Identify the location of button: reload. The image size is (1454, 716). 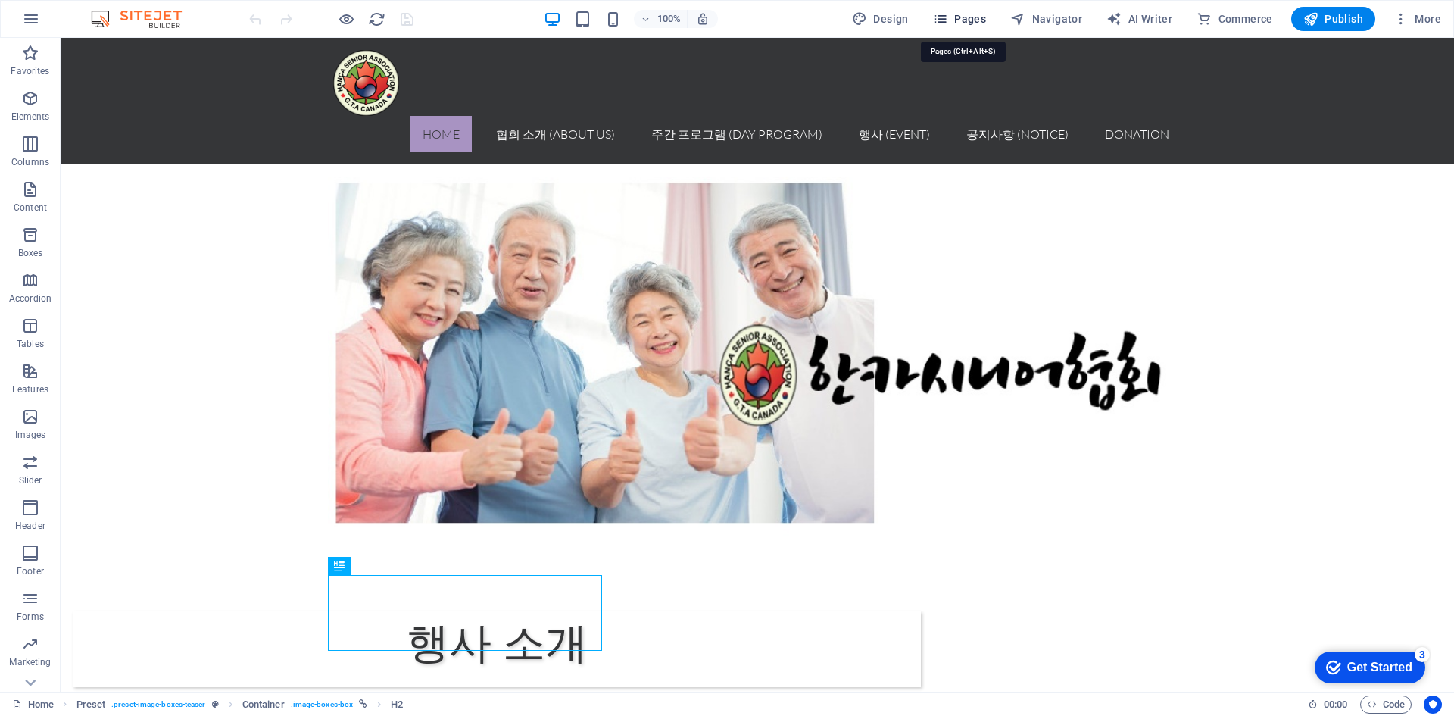
(376, 19).